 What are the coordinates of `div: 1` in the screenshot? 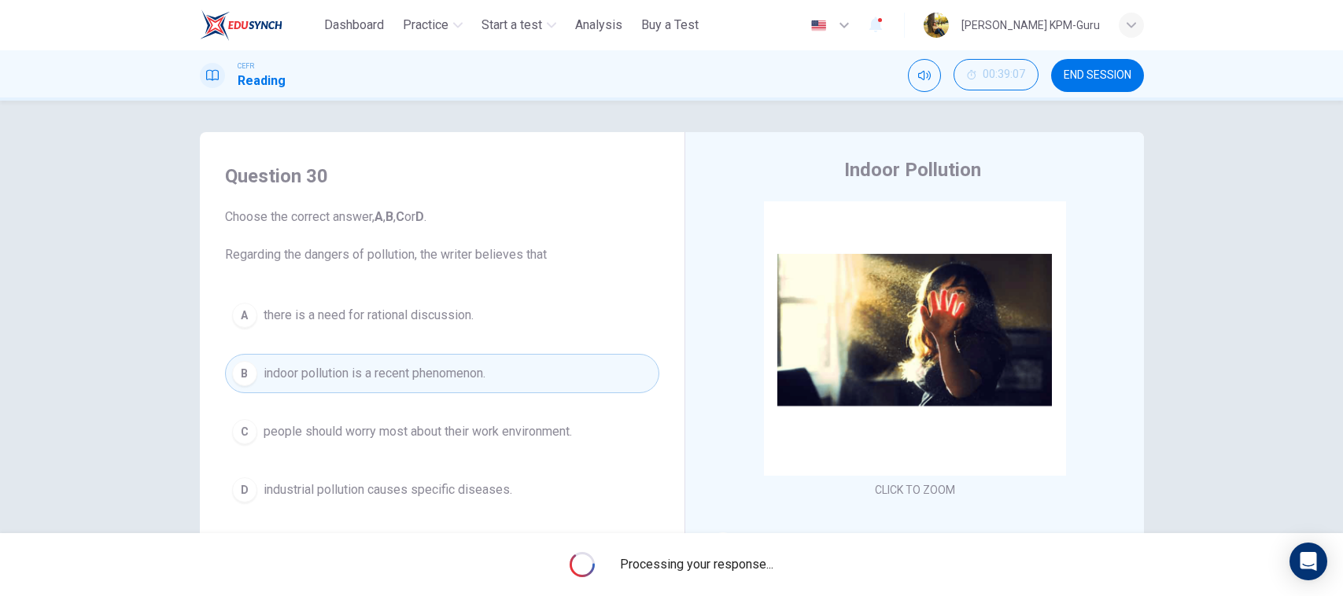 It's located at (723, 545).